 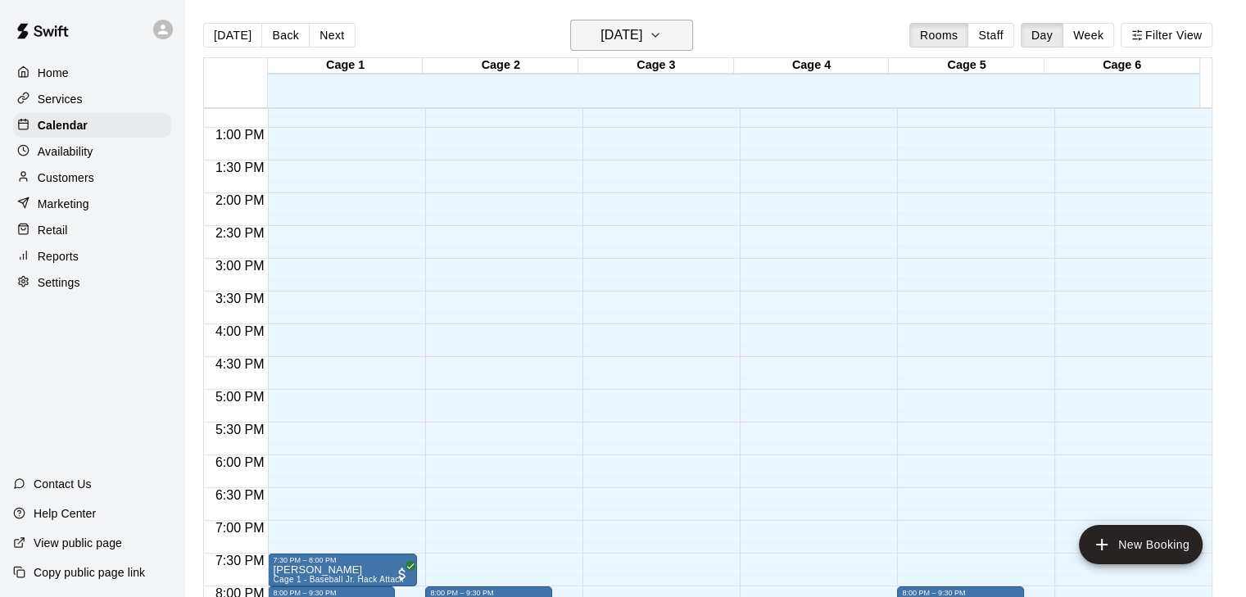 What do you see at coordinates (92, 73) in the screenshot?
I see `div: Home` at bounding box center [92, 73].